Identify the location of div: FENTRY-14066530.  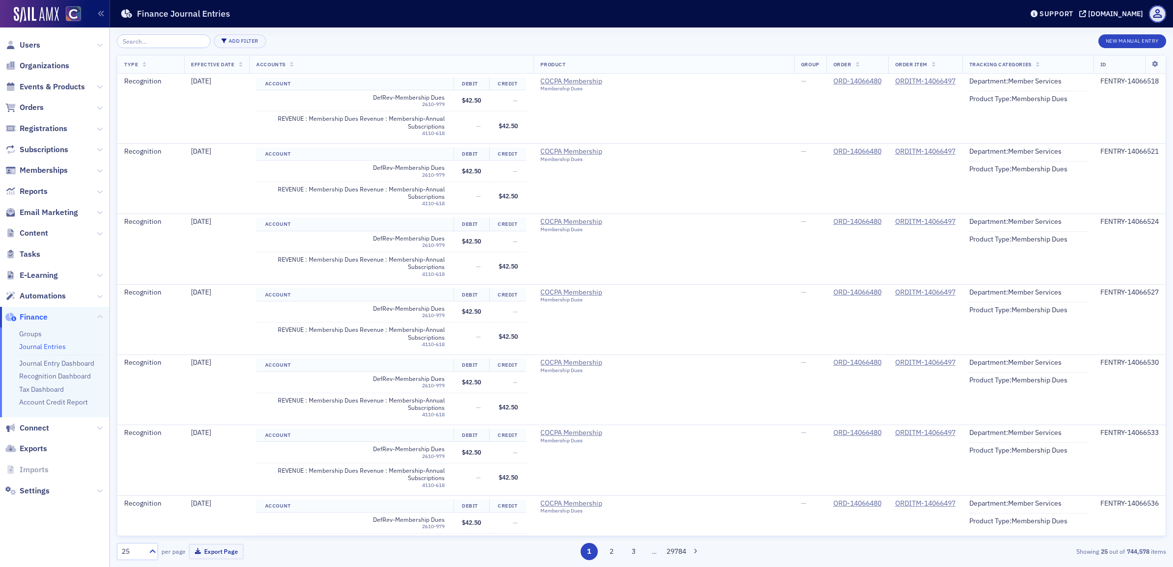
(1129, 363).